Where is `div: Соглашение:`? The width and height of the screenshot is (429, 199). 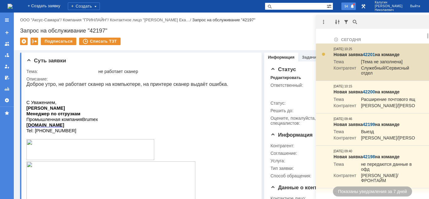 div: Соглашение: is located at coordinates (306, 154).